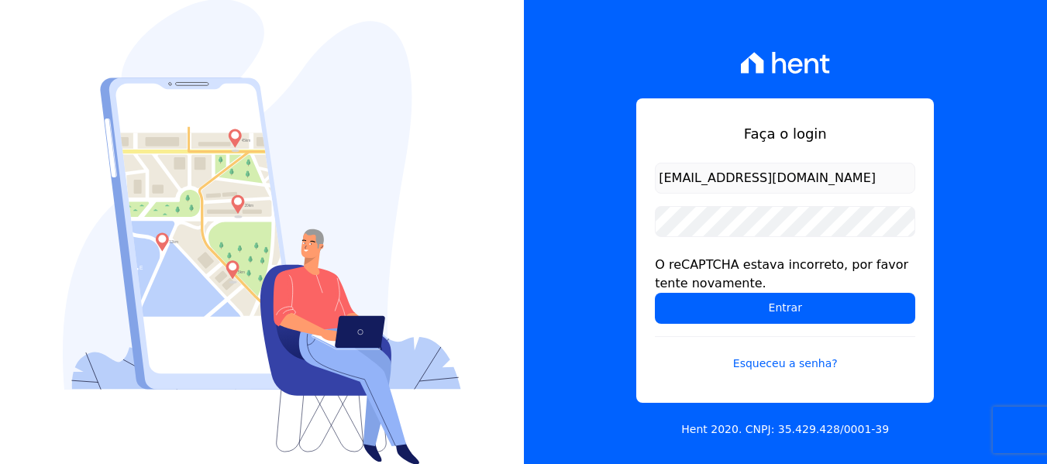 The height and width of the screenshot is (464, 1047). I want to click on input: Entrar, so click(785, 308).